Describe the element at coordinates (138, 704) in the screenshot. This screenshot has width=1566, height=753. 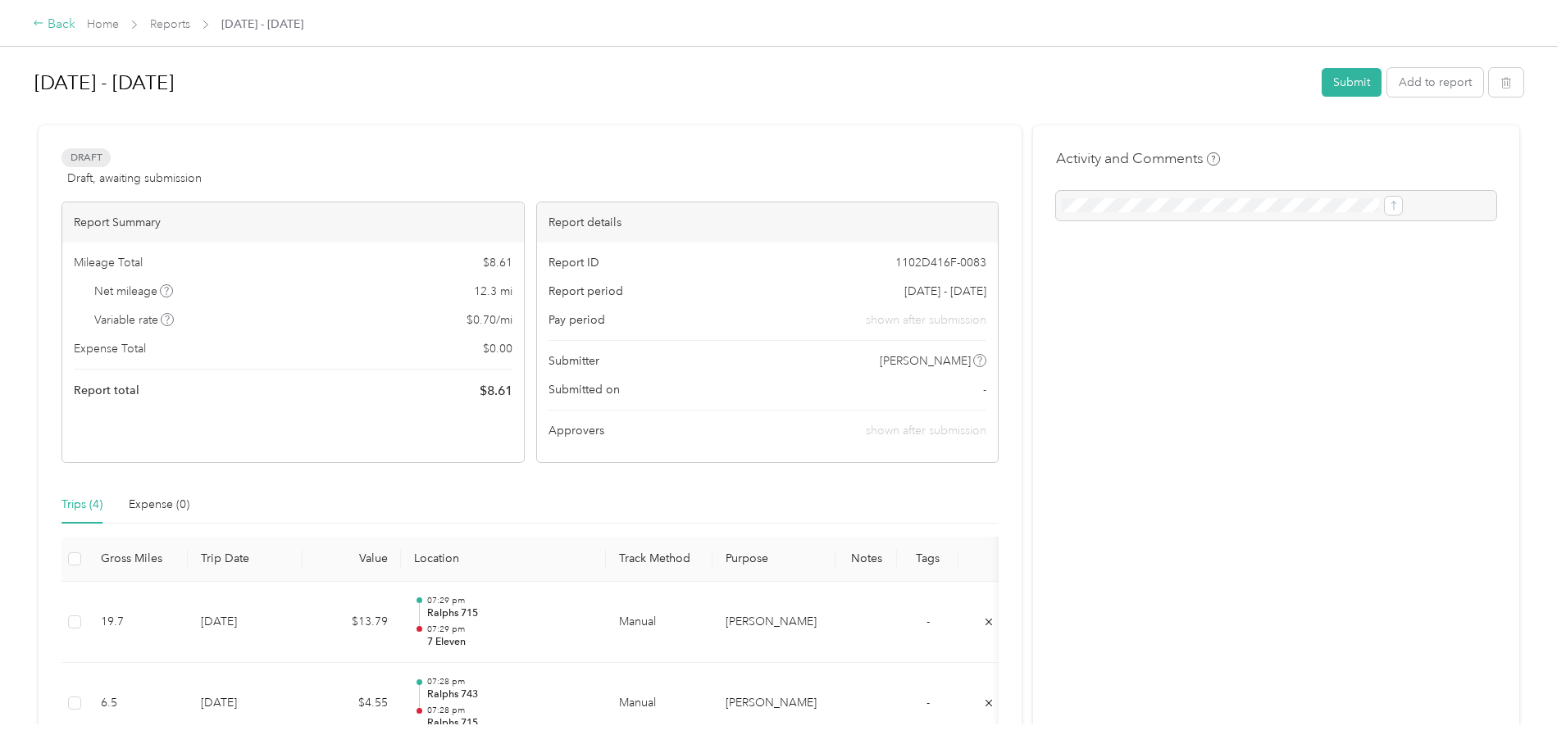
I see `td: 6.5` at that location.